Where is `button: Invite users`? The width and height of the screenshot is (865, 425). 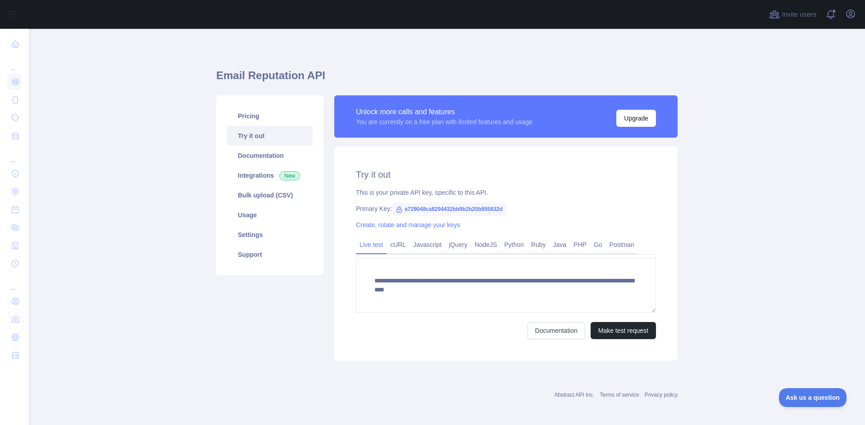 button: Invite users is located at coordinates (792, 14).